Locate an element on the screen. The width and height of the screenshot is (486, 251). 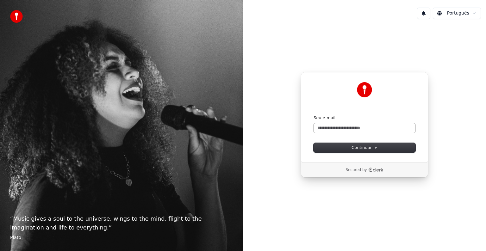
p: Secured by is located at coordinates (356, 170).